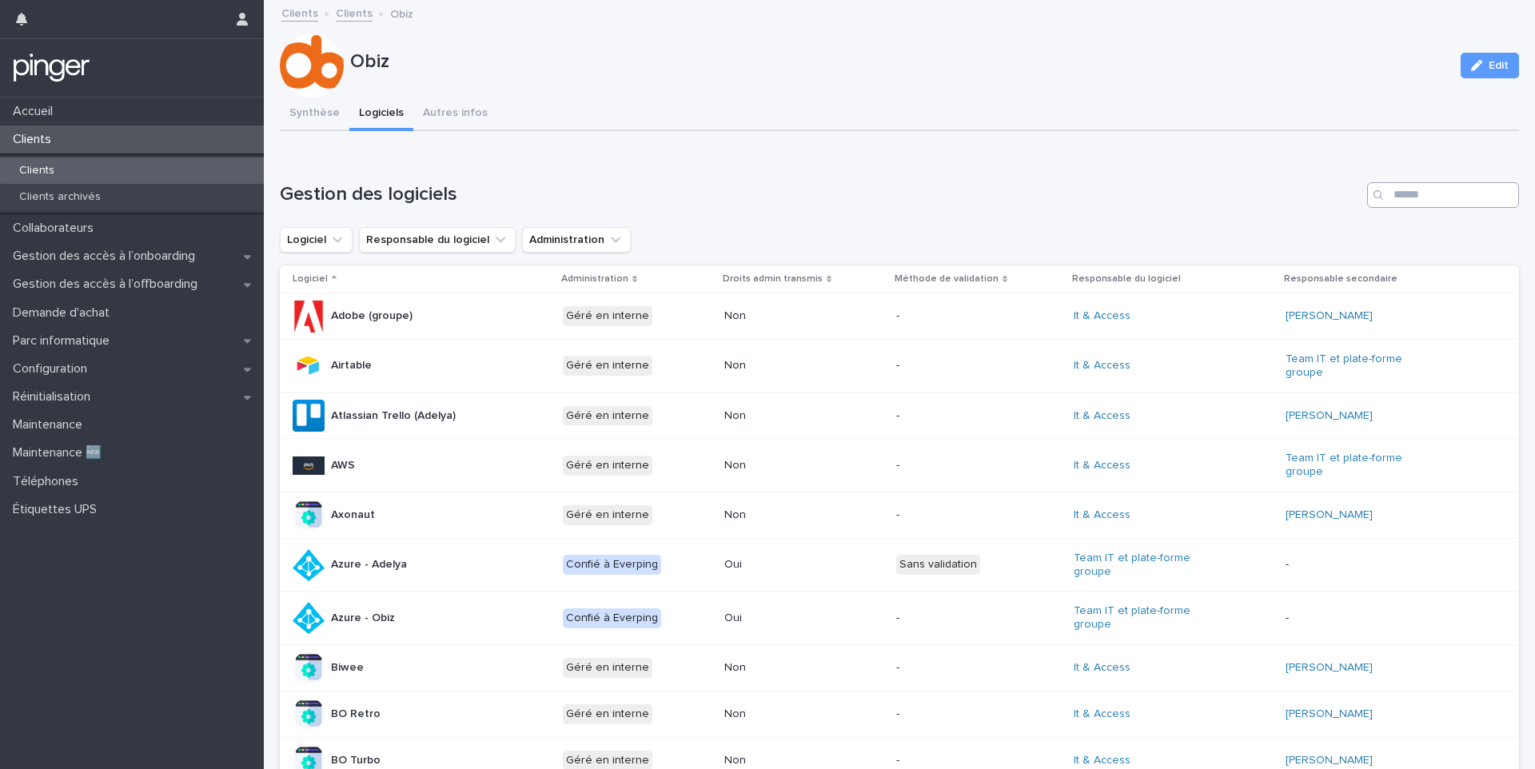 The image size is (1535, 769). What do you see at coordinates (595, 279) in the screenshot?
I see `p: Administration` at bounding box center [595, 279].